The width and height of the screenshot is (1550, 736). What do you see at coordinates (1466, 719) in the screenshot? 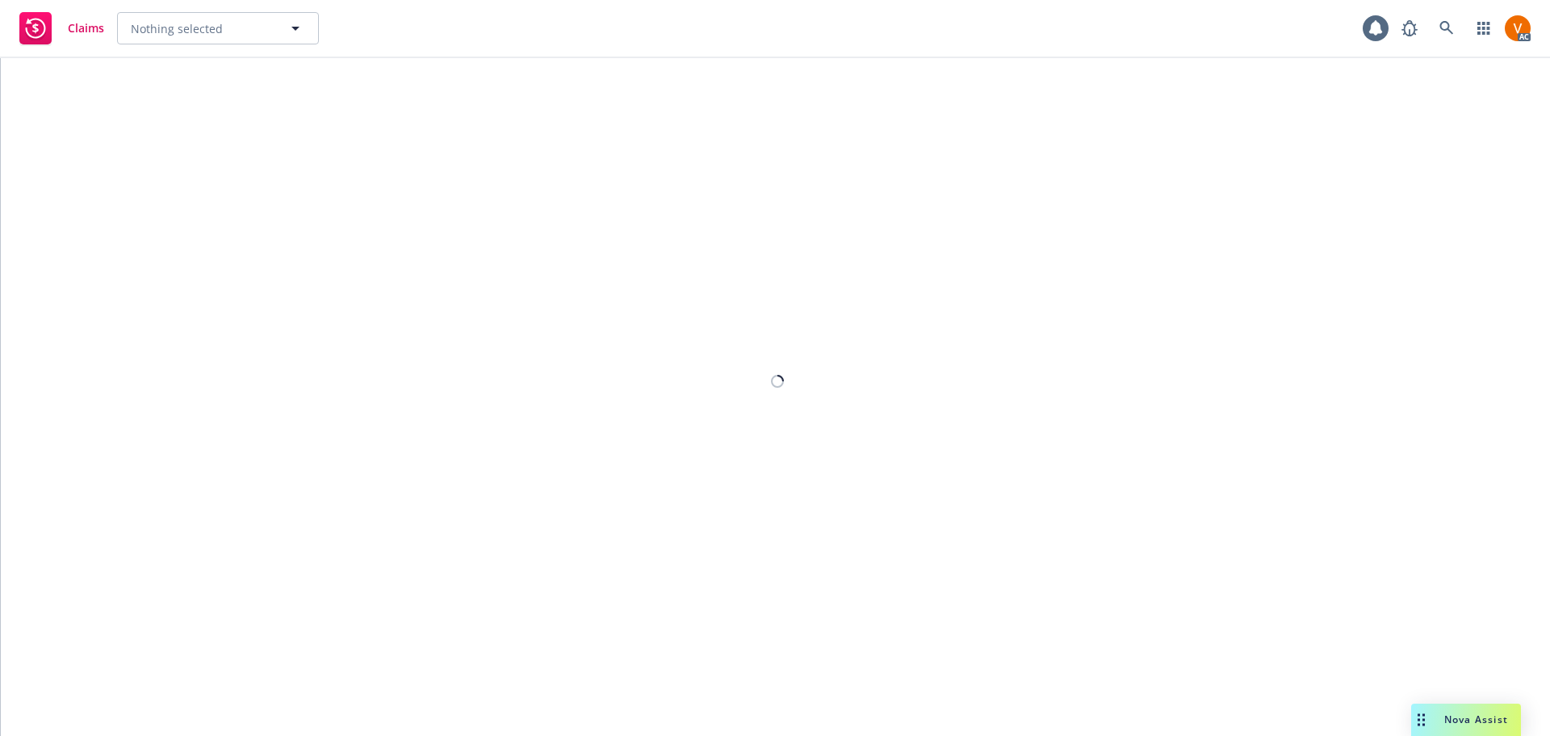
I see `button: Nova Assist` at bounding box center [1466, 719].